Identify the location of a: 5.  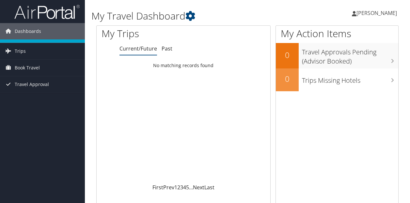
(187, 187).